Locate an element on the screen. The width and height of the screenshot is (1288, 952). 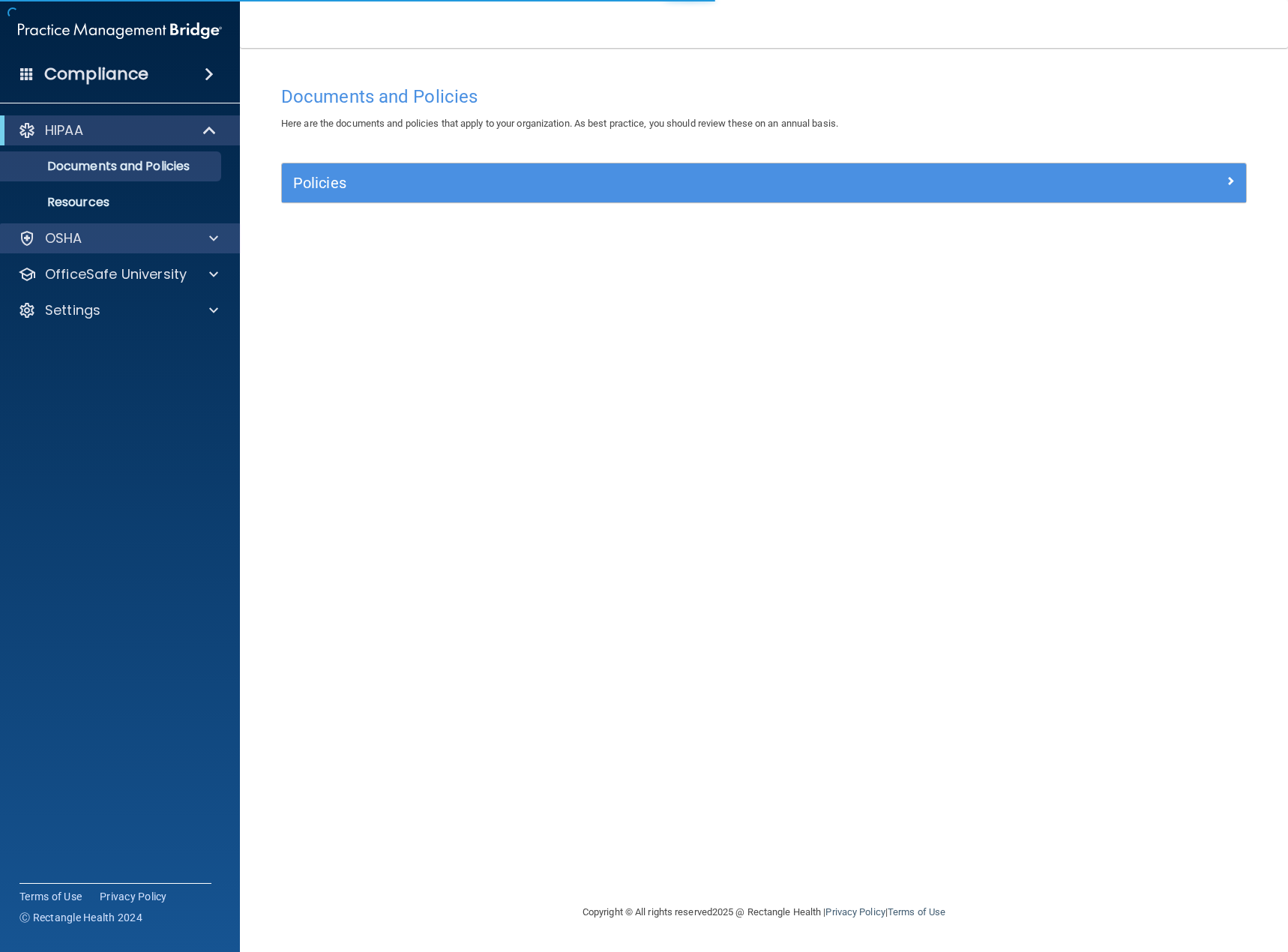
p: Documents and Policies is located at coordinates (112, 166).